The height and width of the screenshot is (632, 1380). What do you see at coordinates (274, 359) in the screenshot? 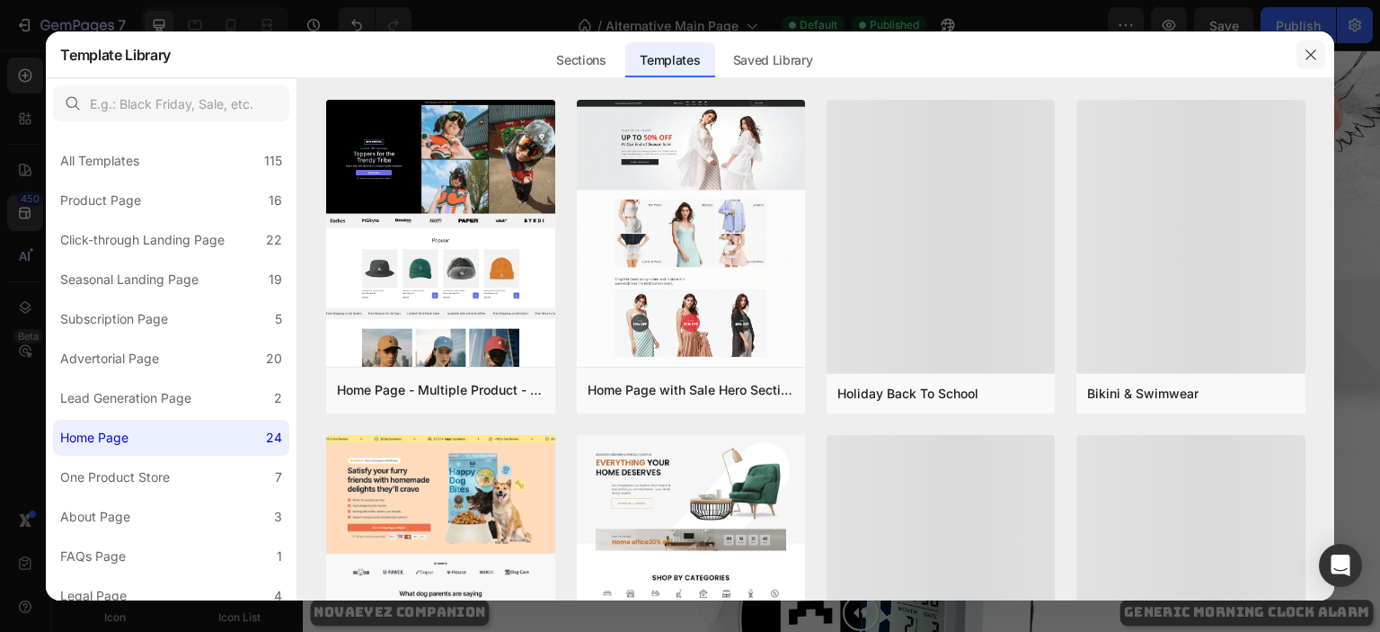
I see `div: 20` at bounding box center [274, 359].